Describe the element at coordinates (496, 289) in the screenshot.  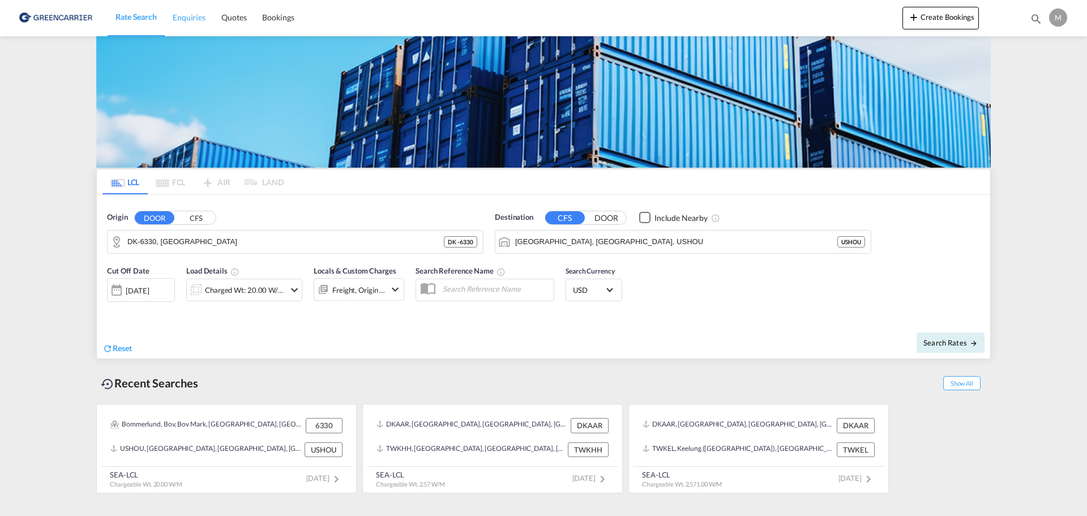
I see `input: Search Reference Name` at that location.